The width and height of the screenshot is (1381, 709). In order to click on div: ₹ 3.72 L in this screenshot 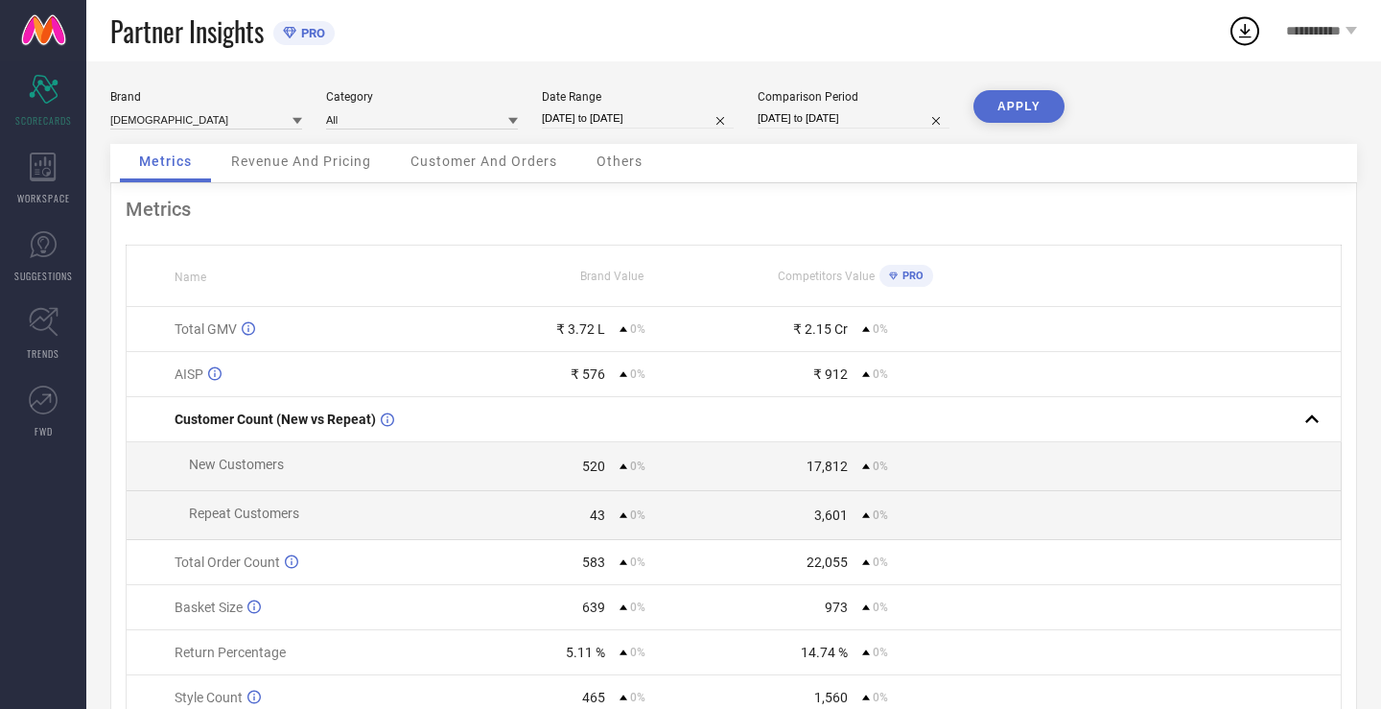, I will do `click(580, 329)`.